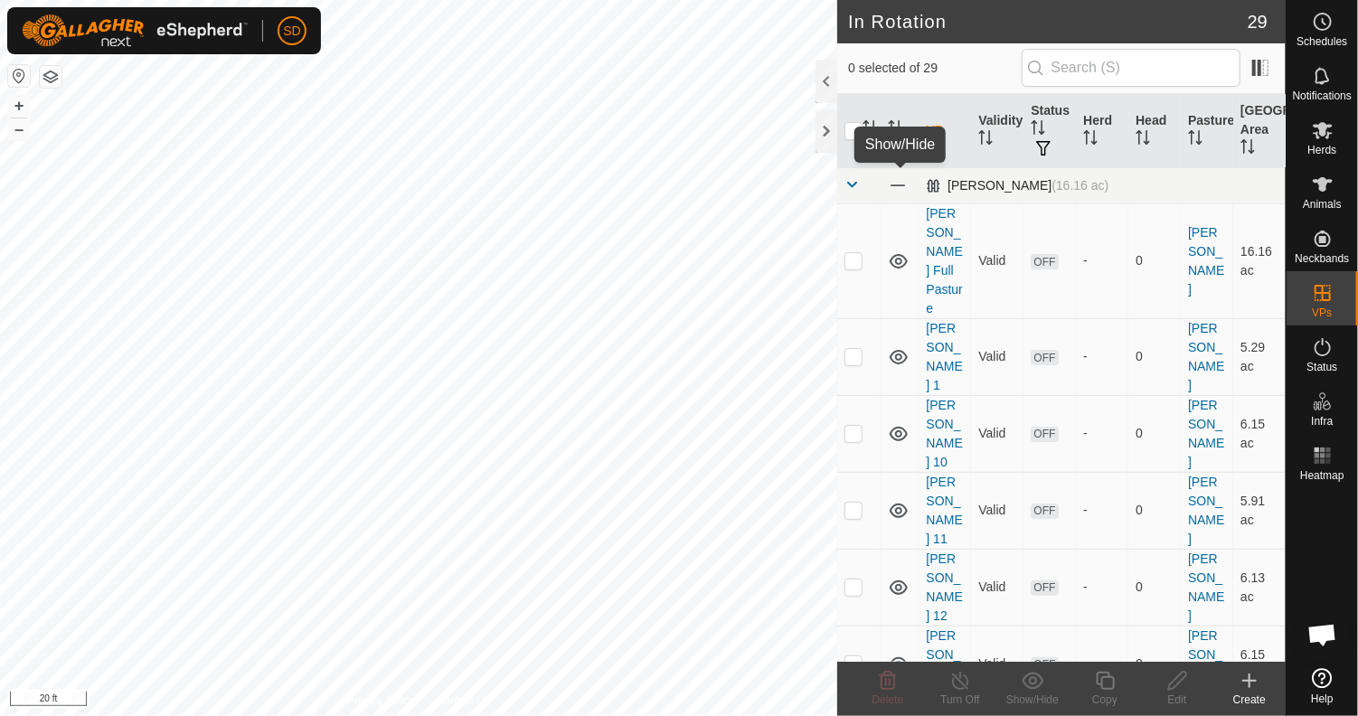  Describe the element at coordinates (997, 131) in the screenshot. I see `th: Validity` at that location.